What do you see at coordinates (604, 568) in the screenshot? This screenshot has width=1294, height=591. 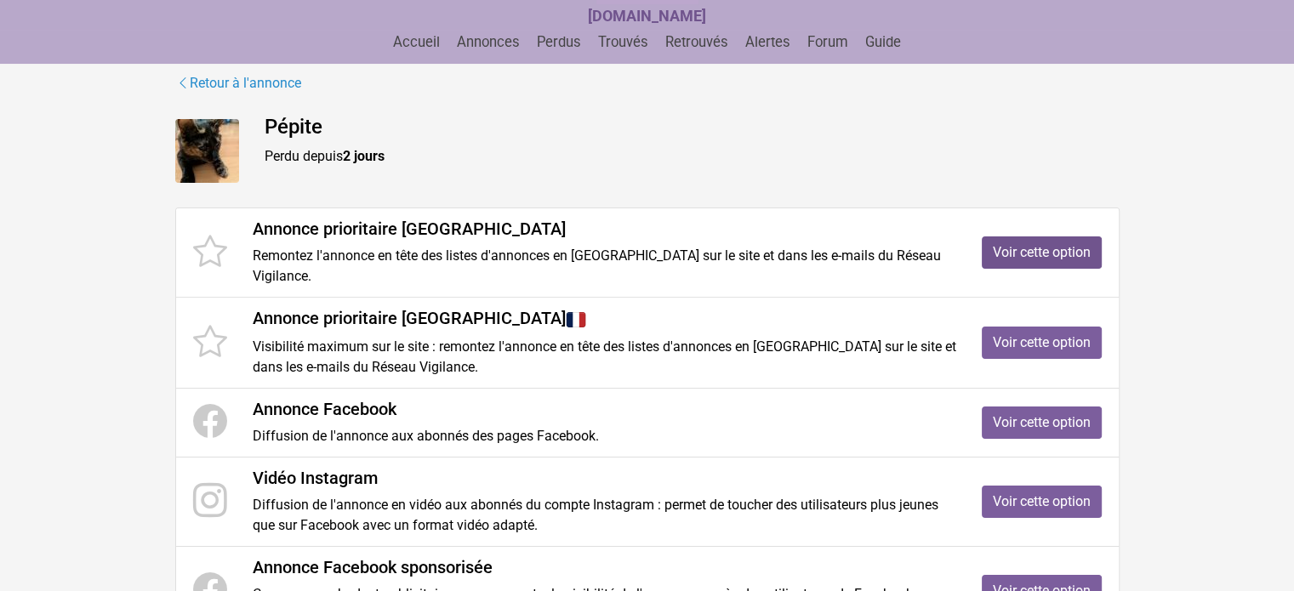 I see `h4: Annonce Facebook sponsorisée` at bounding box center [604, 568].